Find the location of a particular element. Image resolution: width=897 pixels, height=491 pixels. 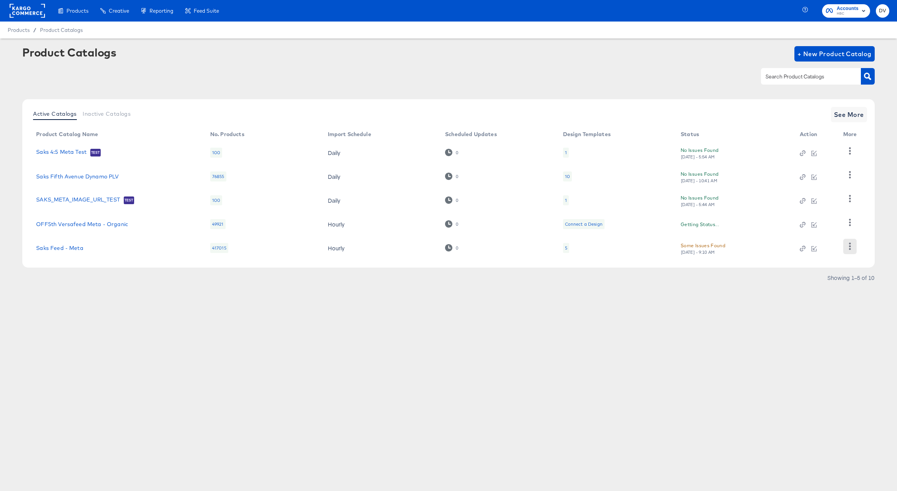

th: More is located at coordinates (852, 135).